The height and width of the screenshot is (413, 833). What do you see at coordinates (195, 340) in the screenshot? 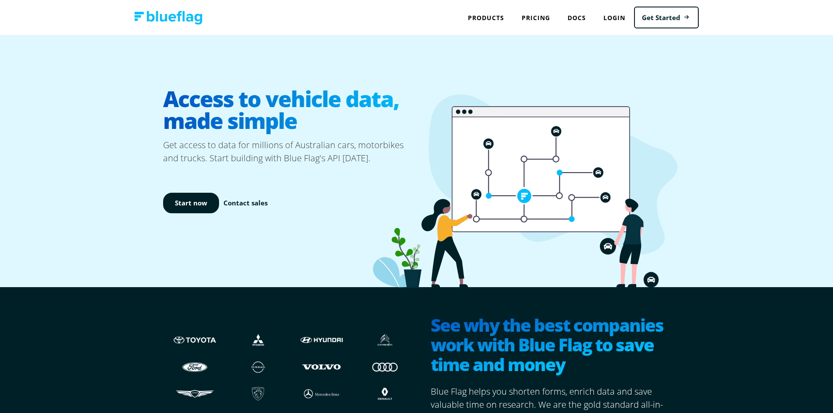
I see `img: Toyota logo` at bounding box center [195, 340].